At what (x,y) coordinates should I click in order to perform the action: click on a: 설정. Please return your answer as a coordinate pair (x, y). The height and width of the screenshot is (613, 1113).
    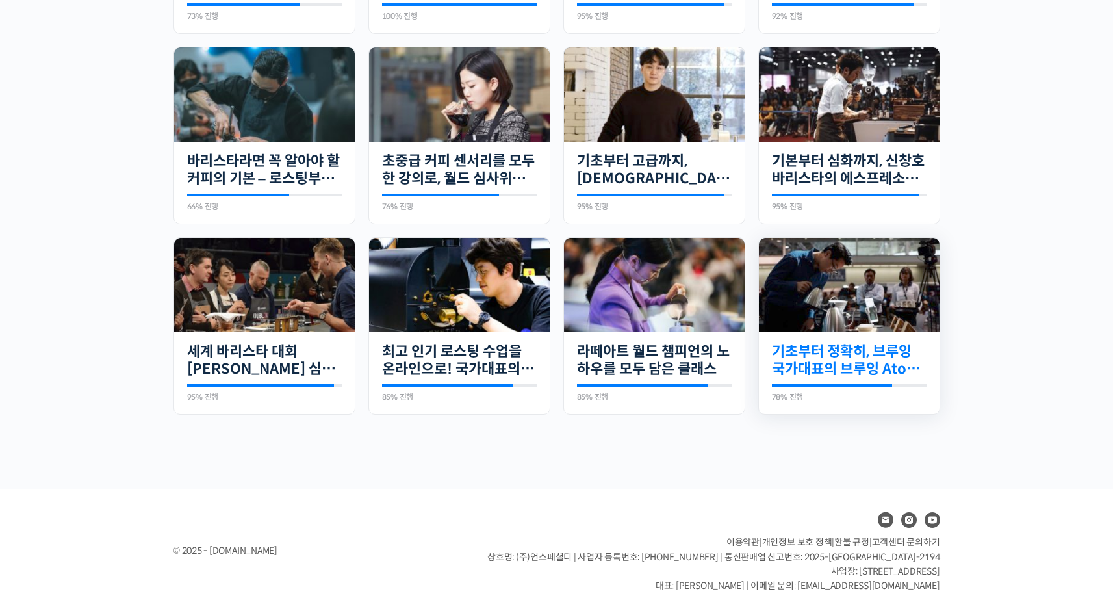
    Looking at the image, I should click on (209, 428).